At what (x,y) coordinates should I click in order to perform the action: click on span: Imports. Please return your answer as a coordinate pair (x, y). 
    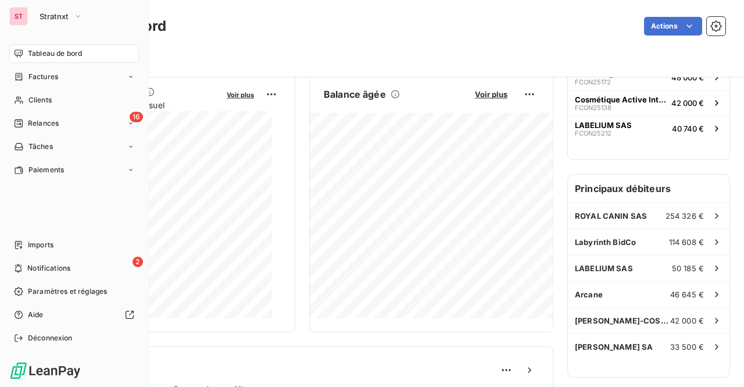
    Looking at the image, I should click on (41, 245).